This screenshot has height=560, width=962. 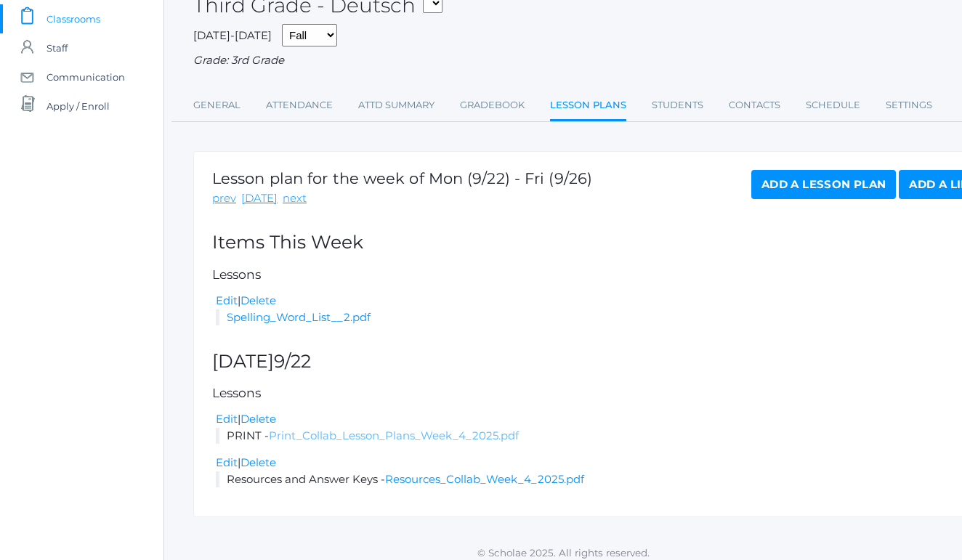 I want to click on p: © Scholae 2025. All rights reserved., so click(x=563, y=553).